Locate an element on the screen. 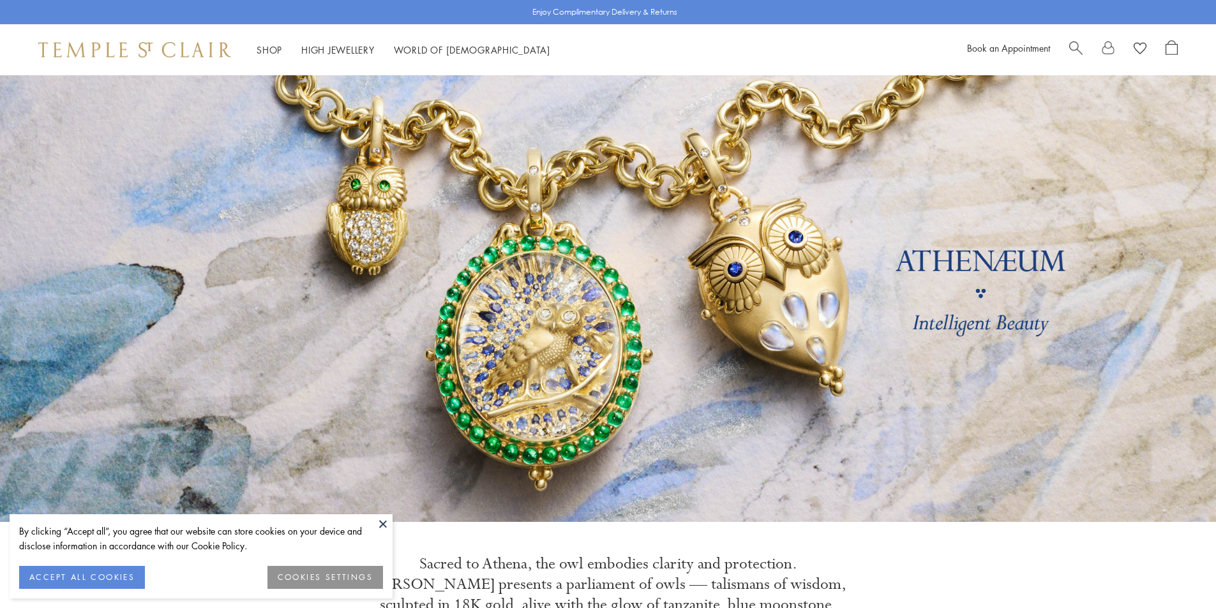 This screenshot has width=1216, height=608. button: ACCEPT ALL COOKIES is located at coordinates (82, 578).